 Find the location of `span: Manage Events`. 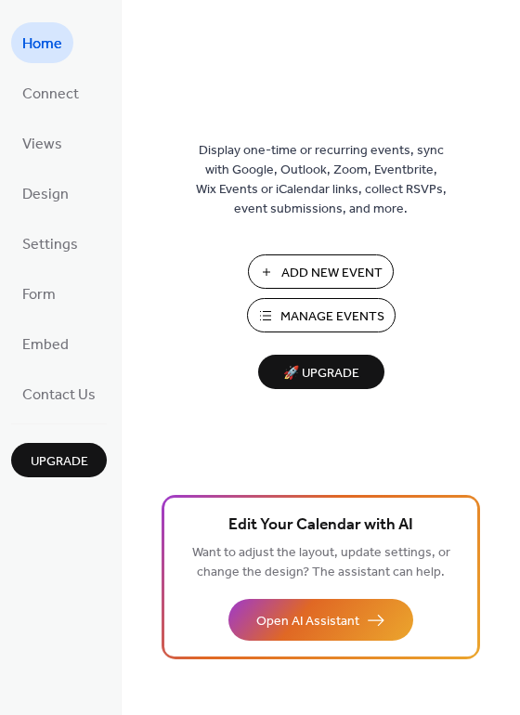

span: Manage Events is located at coordinates (333, 317).